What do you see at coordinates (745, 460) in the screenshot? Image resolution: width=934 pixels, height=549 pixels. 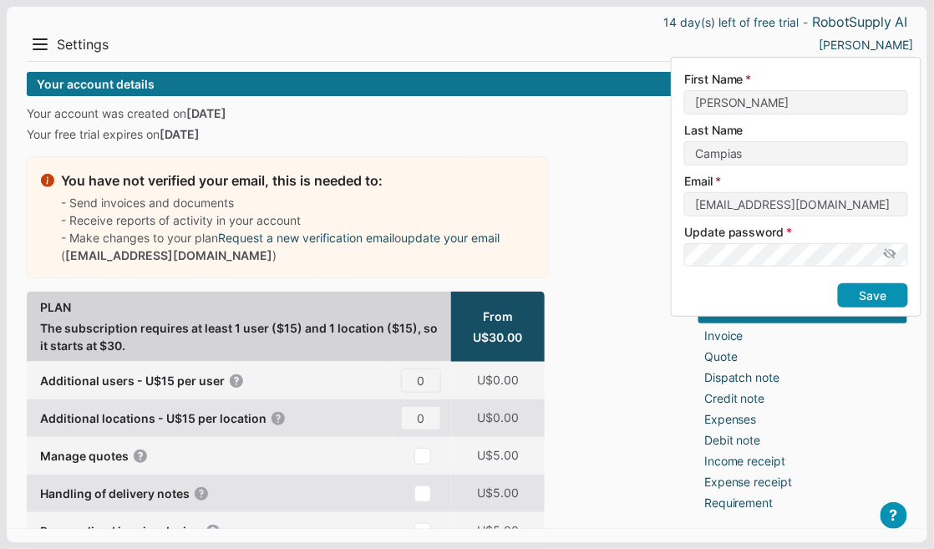 I see `a: Income receipt` at bounding box center [745, 460].